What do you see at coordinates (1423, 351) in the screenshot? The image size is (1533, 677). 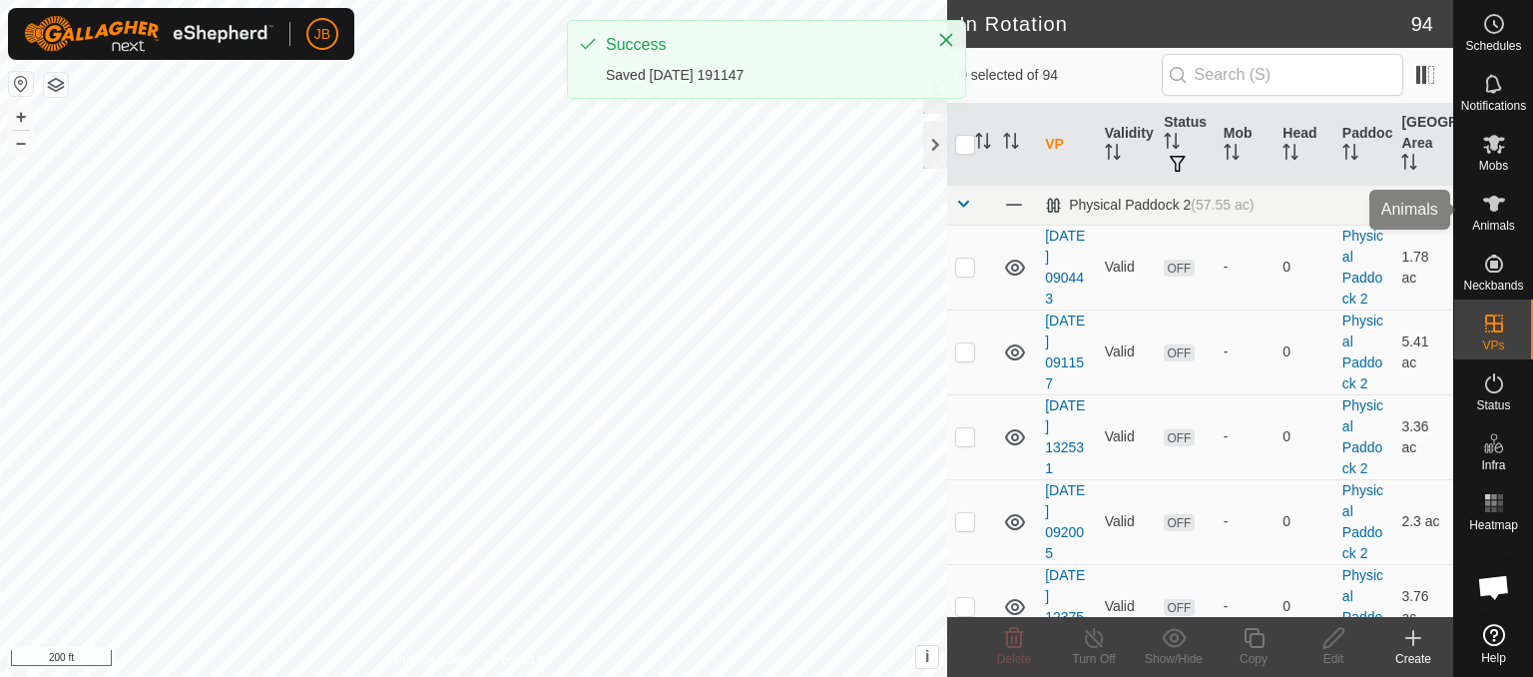 I see `td: 5.41 ac` at bounding box center [1423, 351].